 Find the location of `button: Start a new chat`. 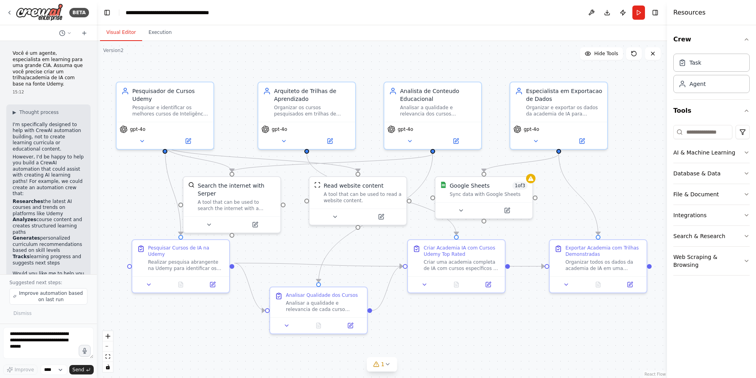

button: Start a new chat is located at coordinates (84, 33).